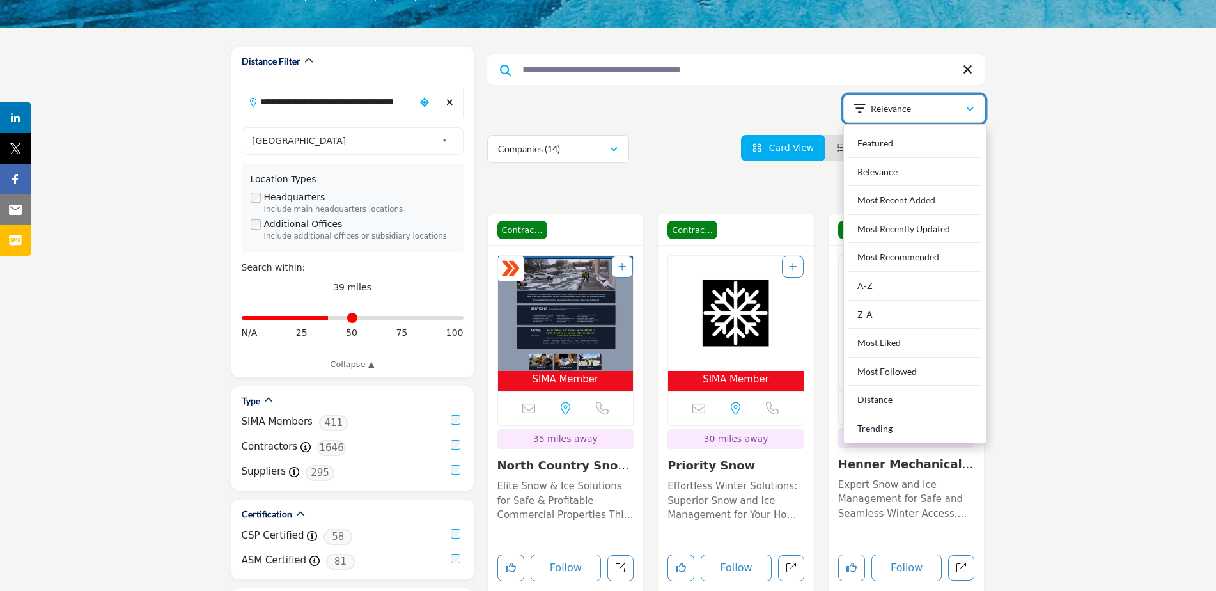 The width and height of the screenshot is (1216, 591). Describe the element at coordinates (274, 560) in the screenshot. I see `label: ASM Certified` at that location.